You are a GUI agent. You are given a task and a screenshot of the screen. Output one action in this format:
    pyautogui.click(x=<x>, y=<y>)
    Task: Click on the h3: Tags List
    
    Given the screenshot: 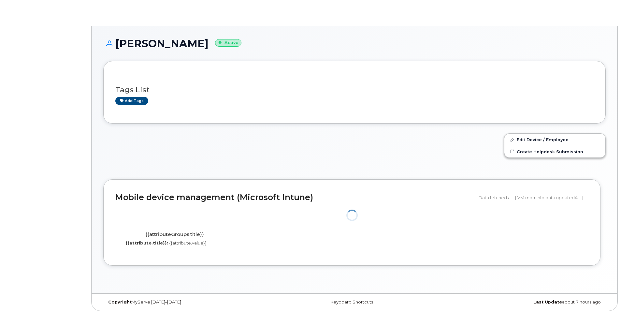 What is the action you would take?
    pyautogui.click(x=354, y=90)
    